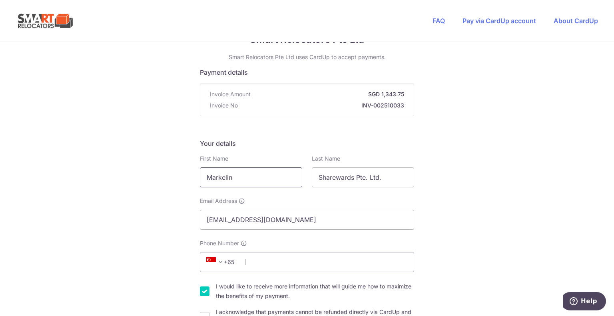  What do you see at coordinates (26, 9) in the screenshot?
I see `span: Help` at bounding box center [26, 9].